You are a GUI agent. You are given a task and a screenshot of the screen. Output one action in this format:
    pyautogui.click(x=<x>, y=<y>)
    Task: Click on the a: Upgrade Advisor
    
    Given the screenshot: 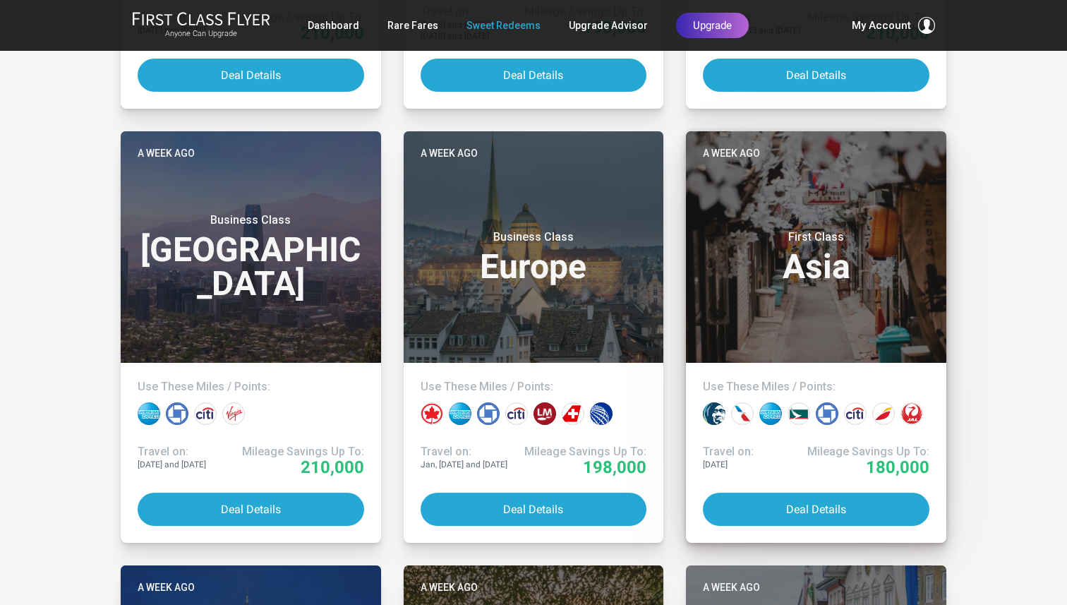 What is the action you would take?
    pyautogui.click(x=608, y=25)
    